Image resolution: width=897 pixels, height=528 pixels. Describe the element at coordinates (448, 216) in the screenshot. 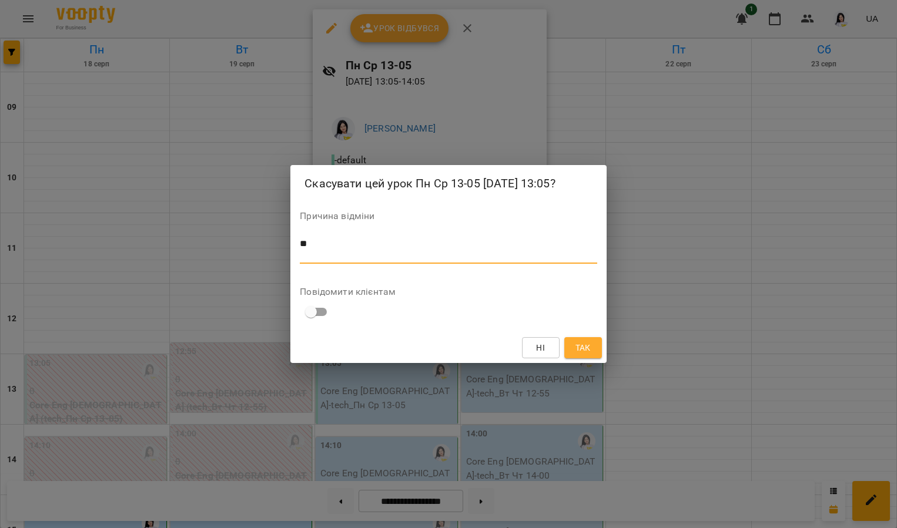

I see `label: Причина відміни` at that location.